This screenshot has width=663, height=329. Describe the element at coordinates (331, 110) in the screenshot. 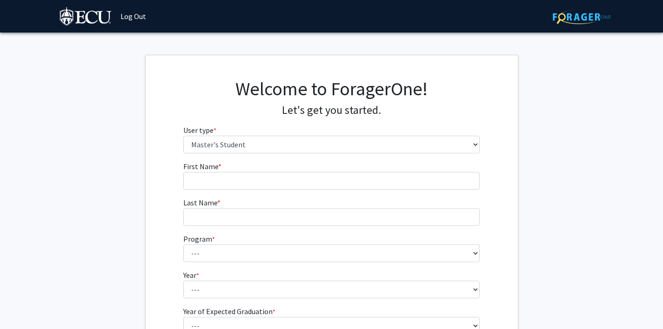

I see `h4: Let's get you started.` at that location.